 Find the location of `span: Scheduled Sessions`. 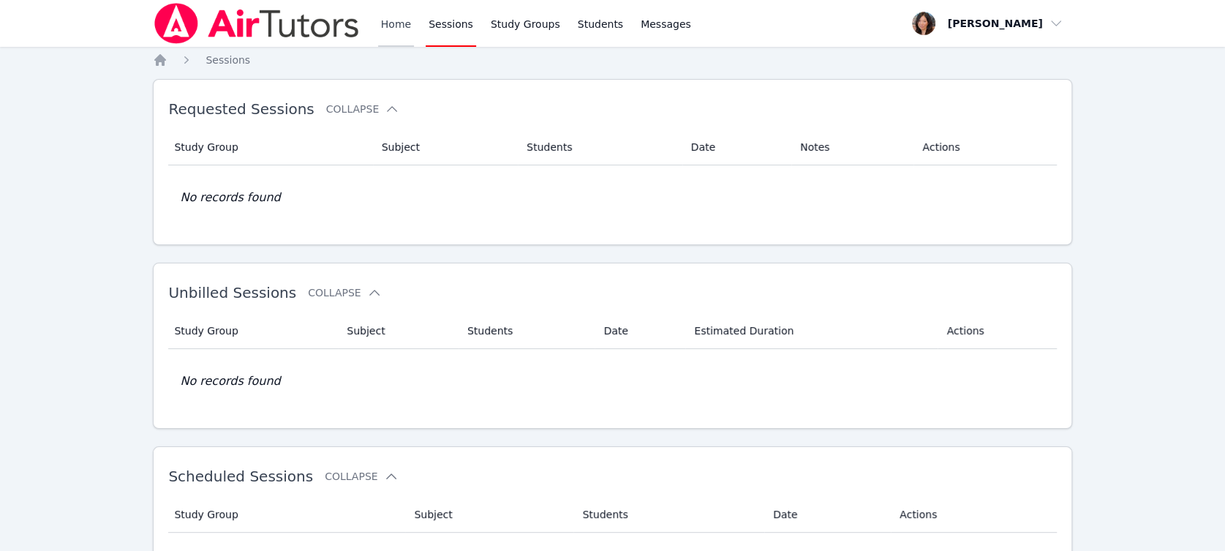

span: Scheduled Sessions is located at coordinates (241, 476).